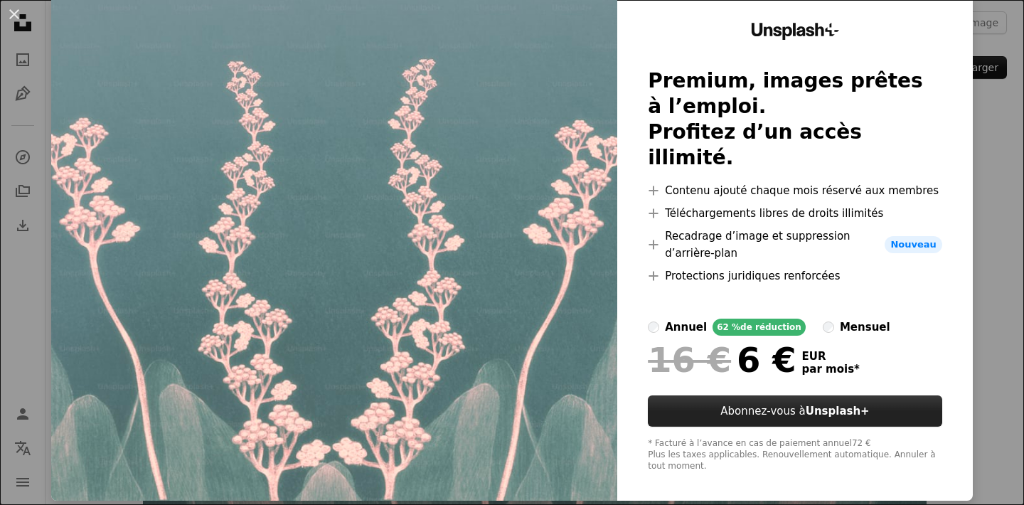 Image resolution: width=1024 pixels, height=505 pixels. Describe the element at coordinates (795, 245) in the screenshot. I see `li: Recadrage d’image et suppression d’arrière-plan` at that location.